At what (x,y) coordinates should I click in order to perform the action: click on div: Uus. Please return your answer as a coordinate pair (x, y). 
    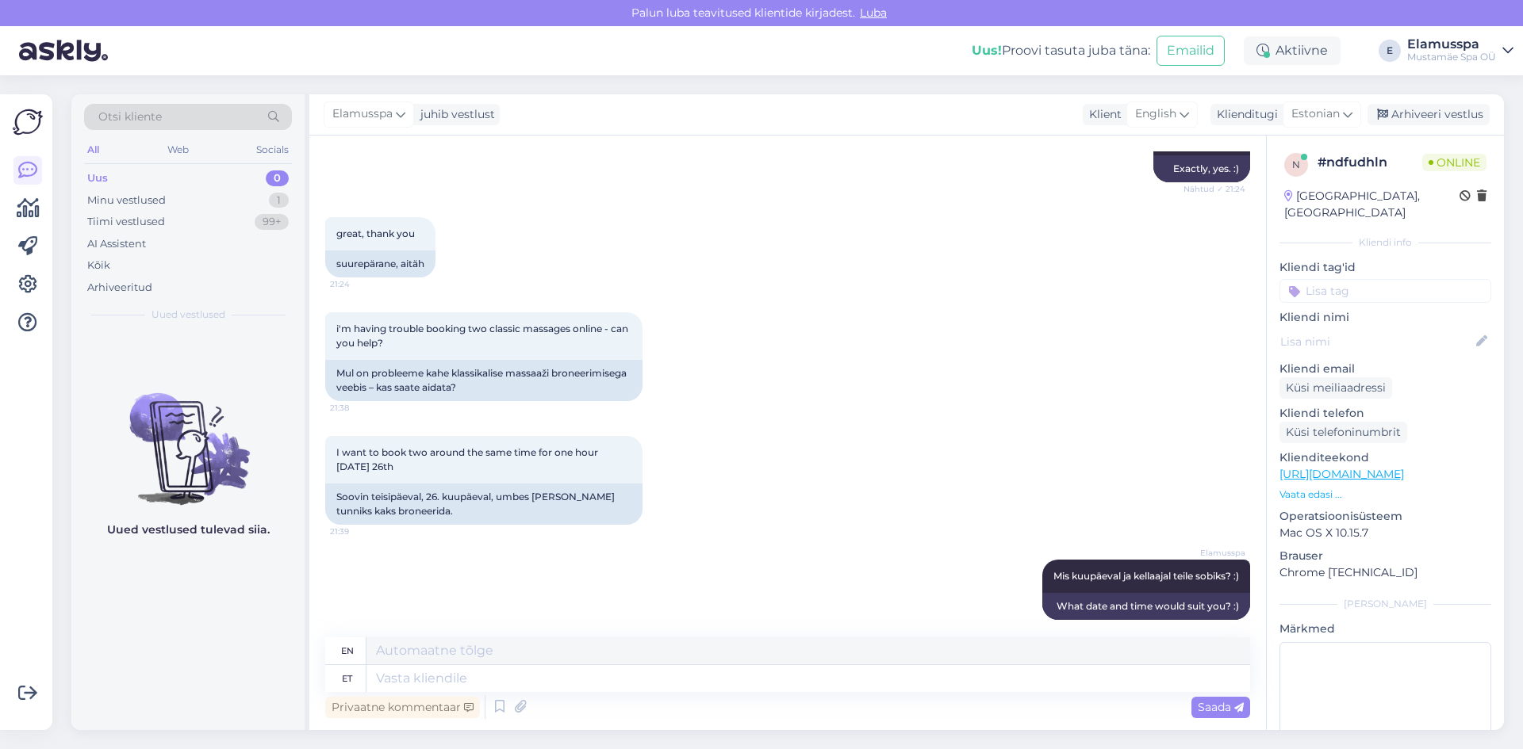
    Looking at the image, I should click on (98, 178).